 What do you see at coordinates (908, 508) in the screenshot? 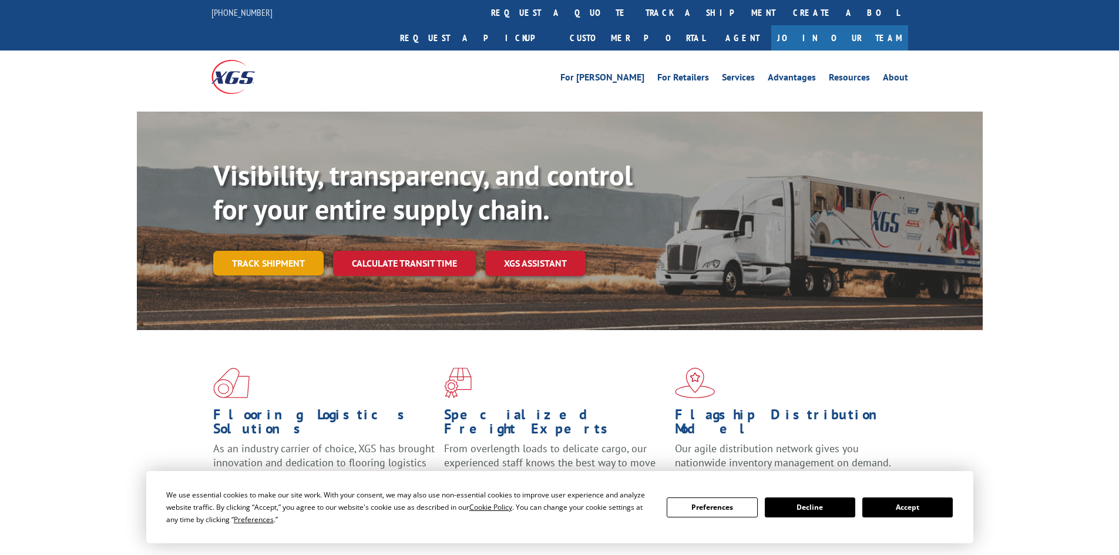
I see `button: Accept` at bounding box center [908, 508].